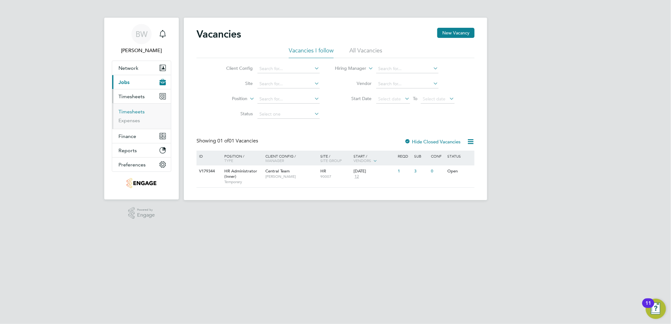 Image resolution: width=671 pixels, height=324 pixels. What do you see at coordinates (353, 99) in the screenshot?
I see `label: Start Date` at bounding box center [353, 99].